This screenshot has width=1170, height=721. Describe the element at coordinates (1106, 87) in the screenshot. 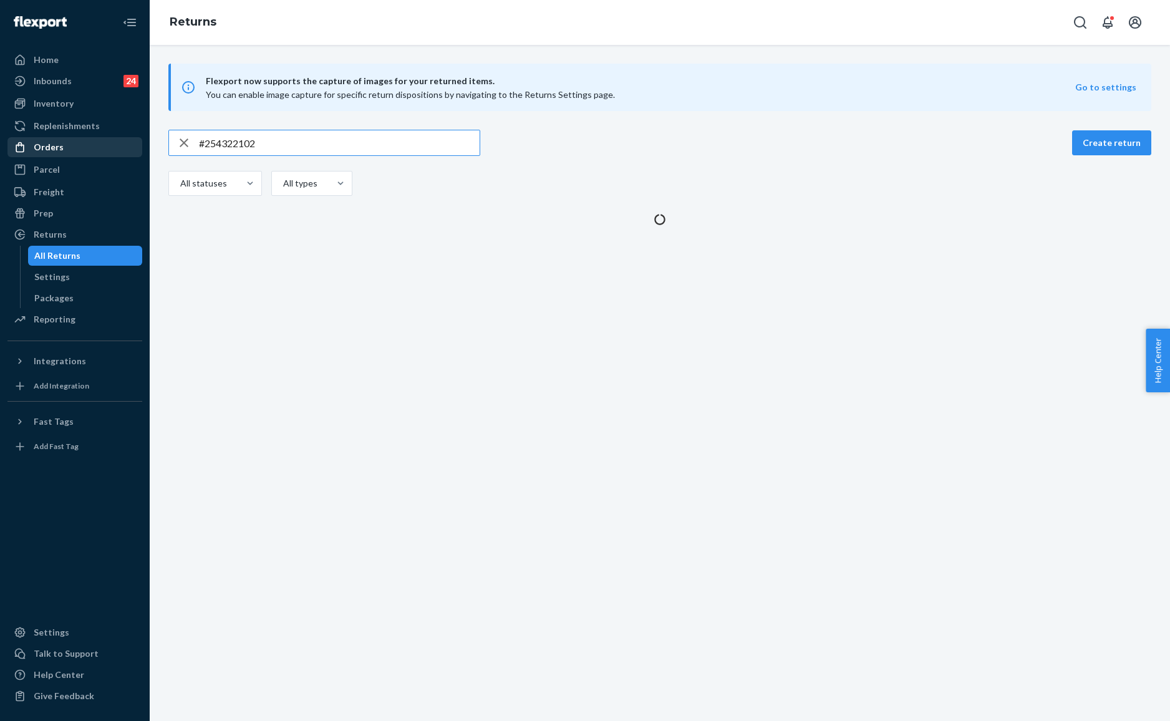

I see `button: Go to settings` at that location.